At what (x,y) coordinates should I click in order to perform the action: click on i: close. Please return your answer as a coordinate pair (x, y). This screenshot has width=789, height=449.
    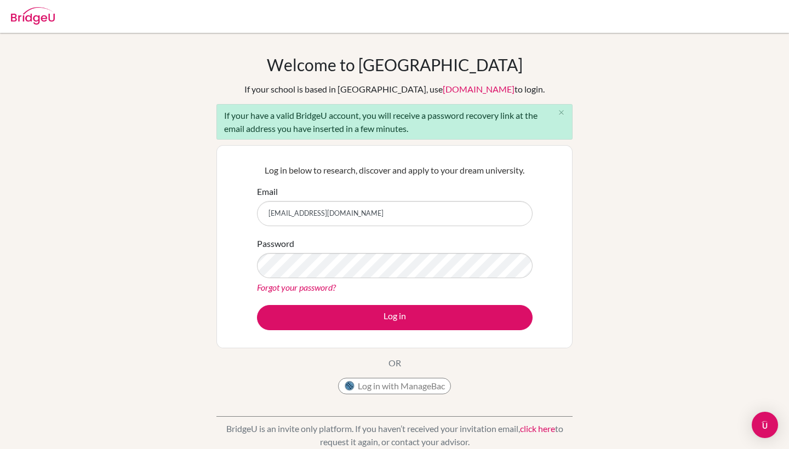
    Looking at the image, I should click on (561, 112).